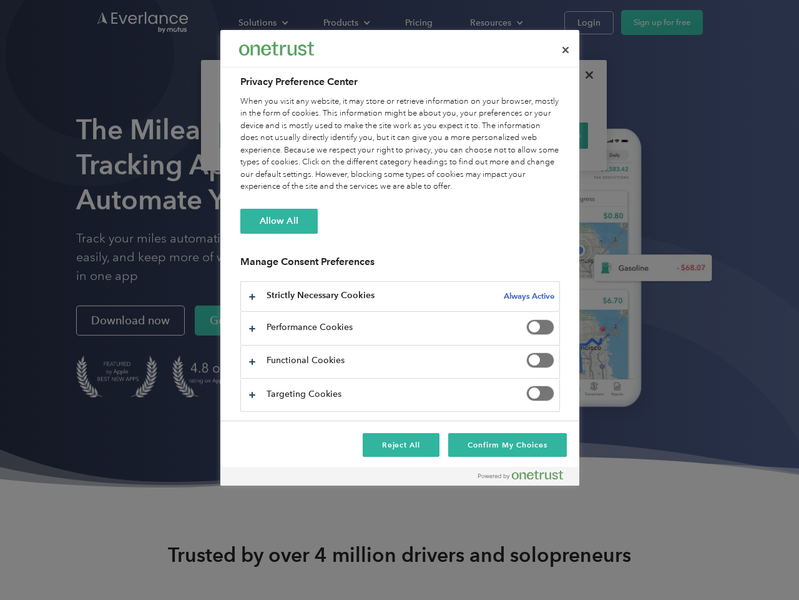  I want to click on a: Powered by OneTrust Opens in a new Tab, so click(526, 477).